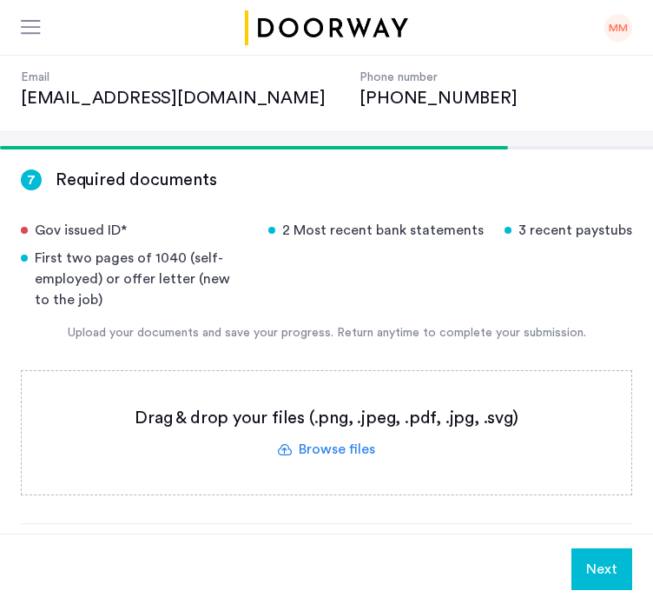 This screenshot has width=653, height=604. Describe the element at coordinates (602, 569) in the screenshot. I see `button: Next` at that location.